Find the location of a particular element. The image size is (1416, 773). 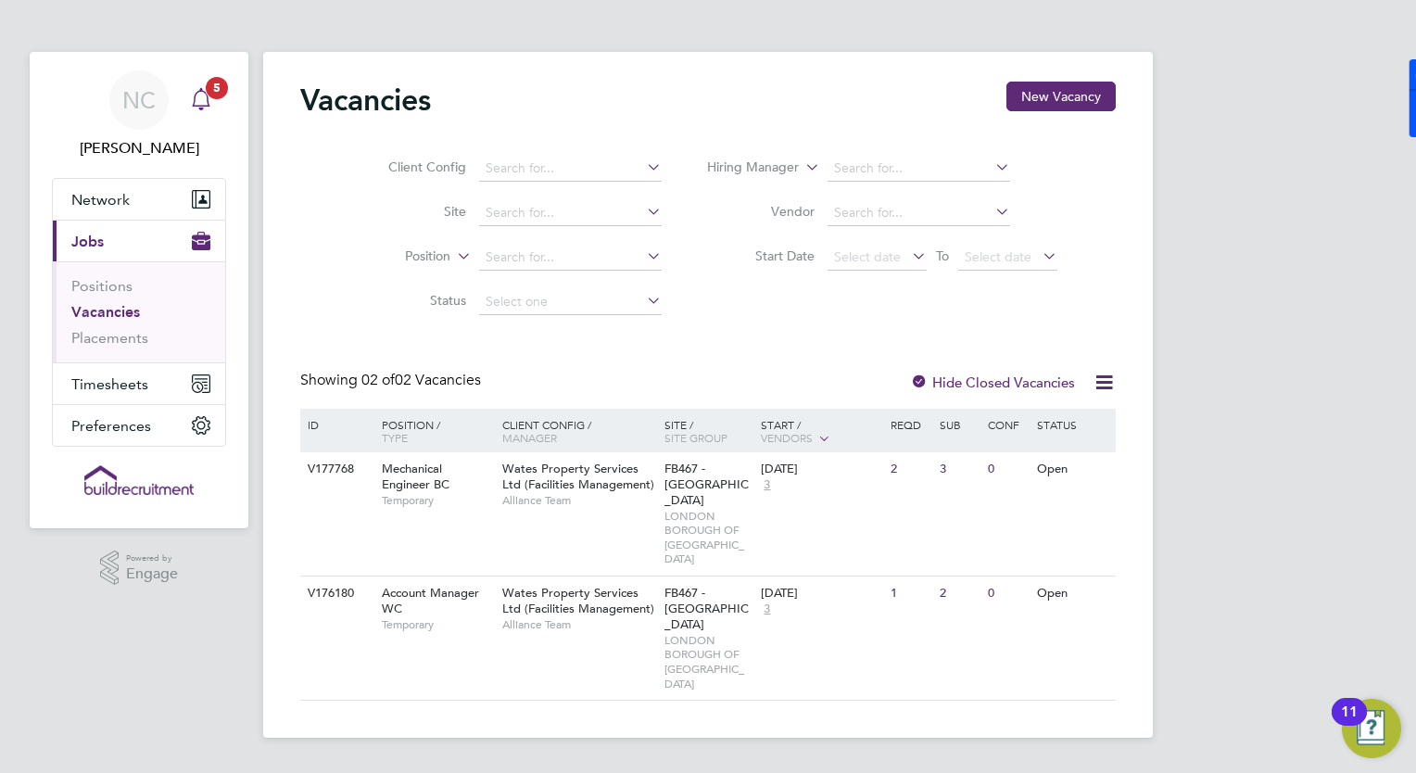

span: Preferences is located at coordinates (111, 425).